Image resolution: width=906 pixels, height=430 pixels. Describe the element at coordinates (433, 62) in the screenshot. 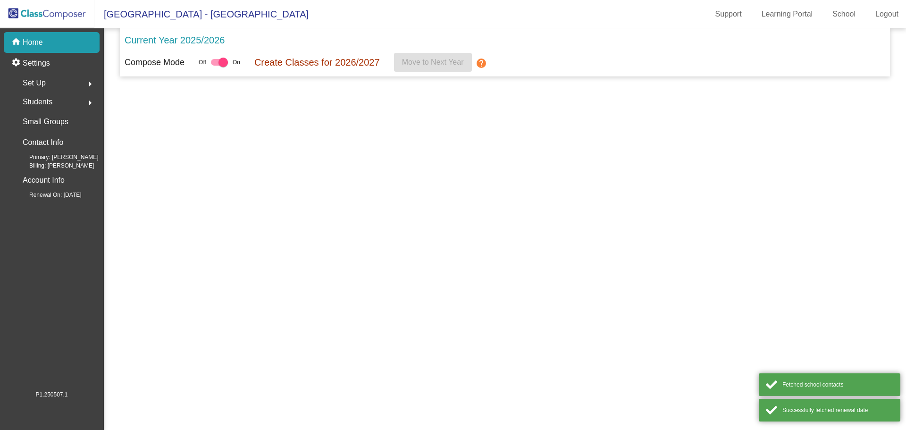

I see `button: Move to Next Year` at that location.